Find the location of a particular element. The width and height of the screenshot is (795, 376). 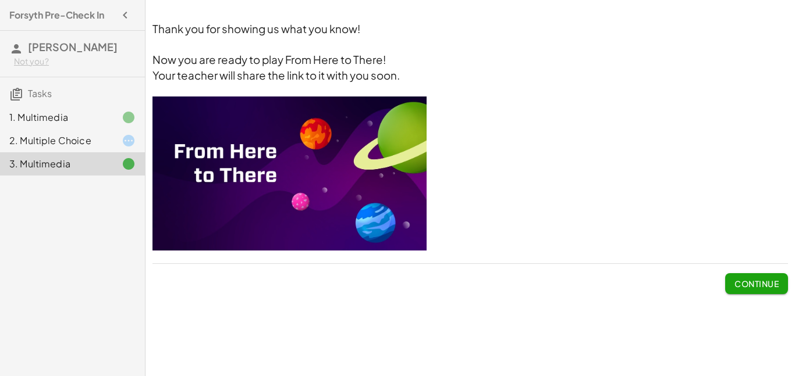

div: 1. Multimedia is located at coordinates (56, 117).